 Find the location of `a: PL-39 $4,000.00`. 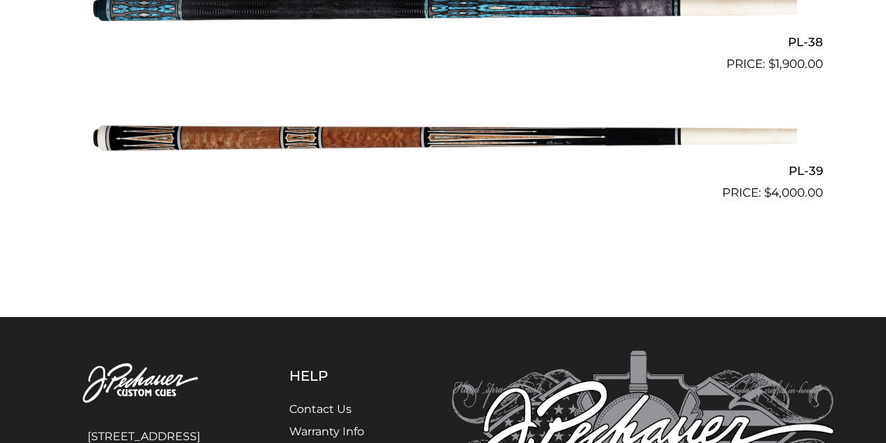

a: PL-39 $4,000.00 is located at coordinates (443, 141).